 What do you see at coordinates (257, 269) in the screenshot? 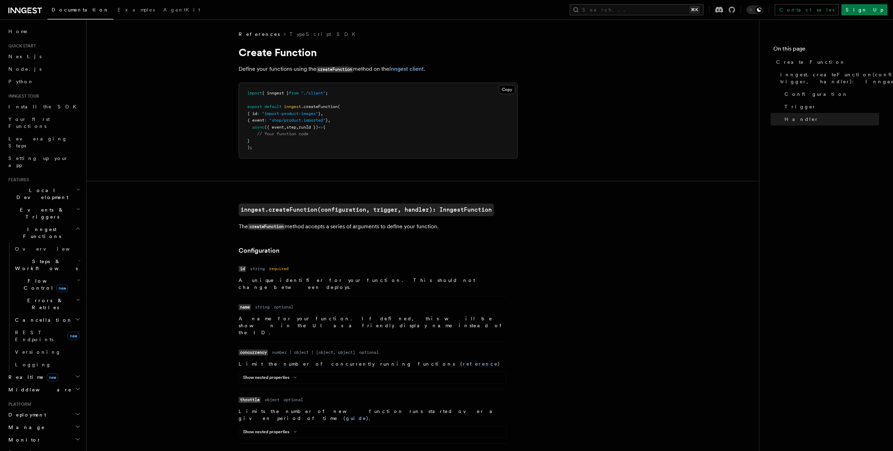
I see `dd: string` at bounding box center [257, 269].